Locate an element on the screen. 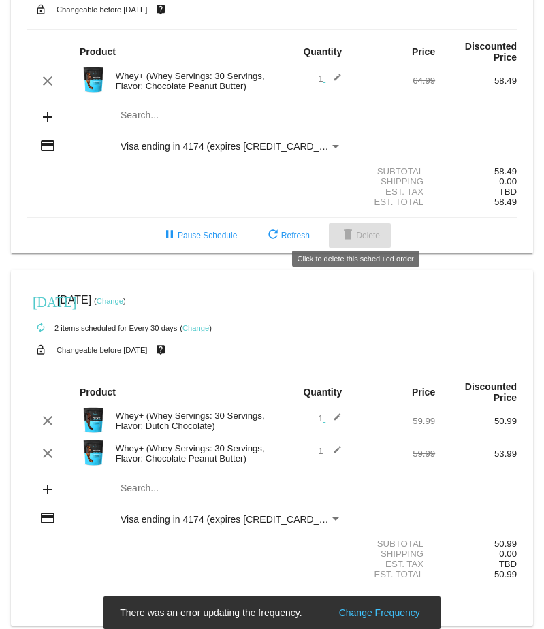  small: 2 items scheduled for Every 30 days is located at coordinates (102, 328).